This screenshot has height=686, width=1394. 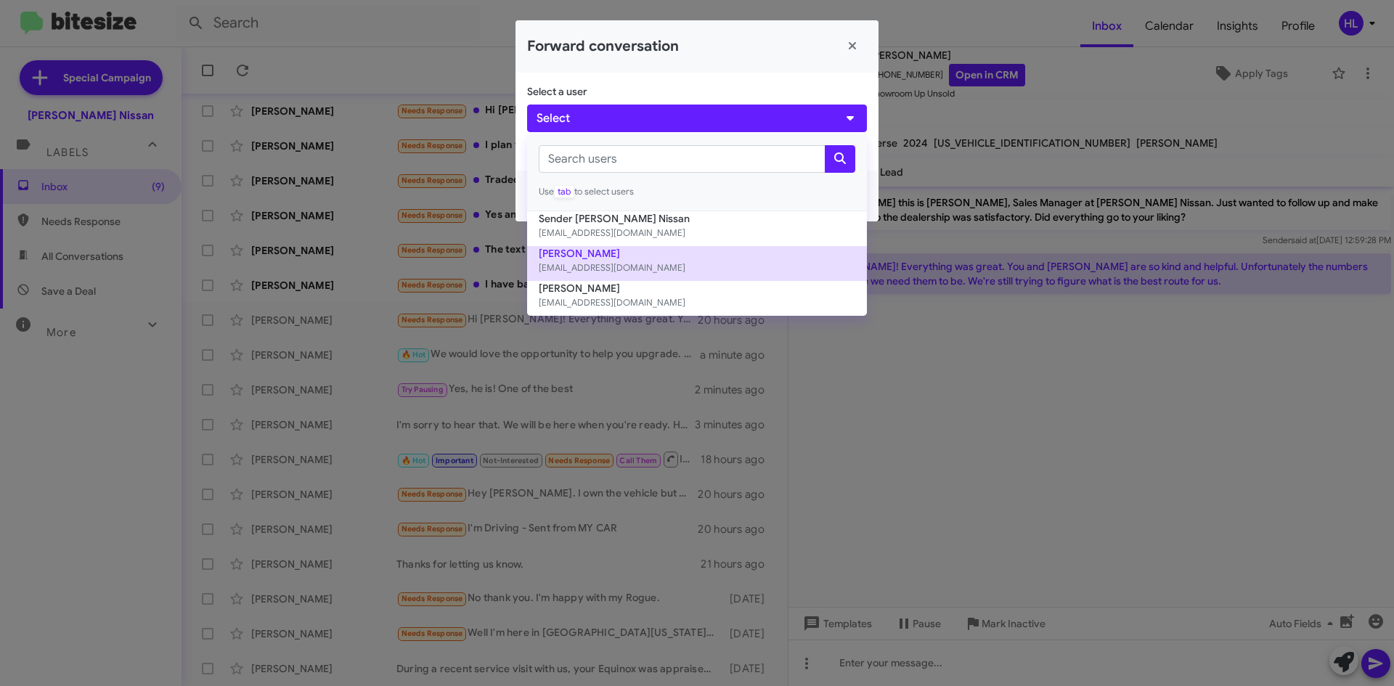 I want to click on small: Use to select users, so click(x=697, y=192).